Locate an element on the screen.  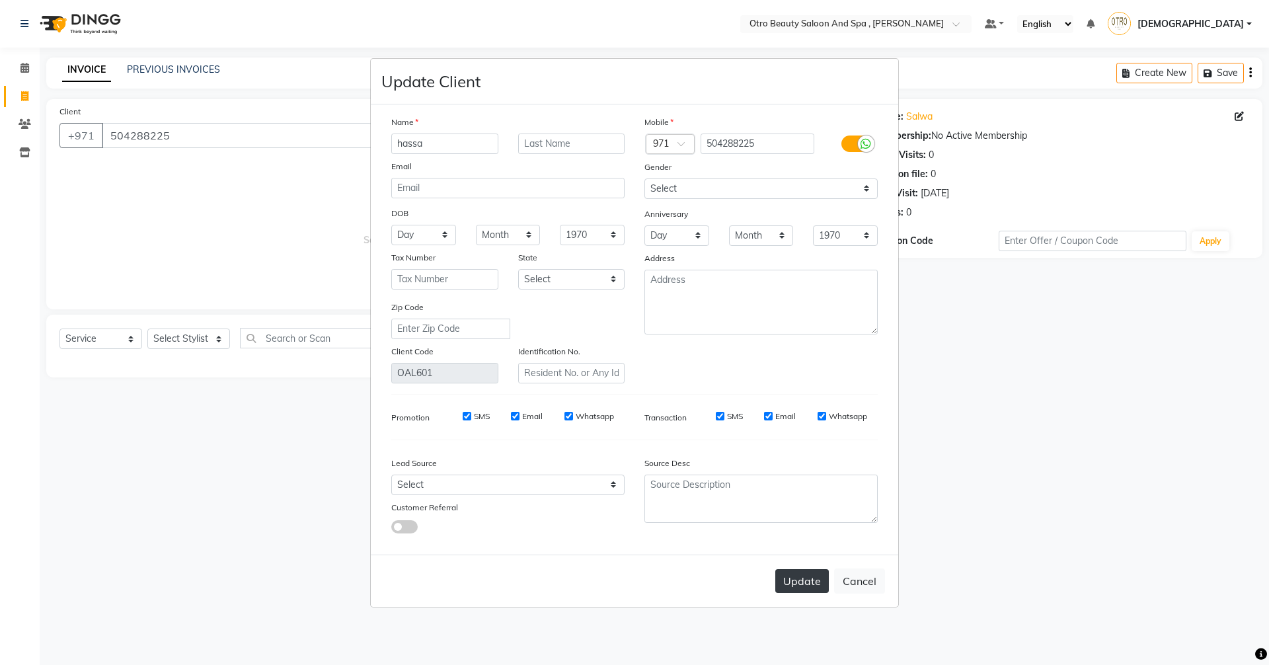
label: Zip Code is located at coordinates (407, 307).